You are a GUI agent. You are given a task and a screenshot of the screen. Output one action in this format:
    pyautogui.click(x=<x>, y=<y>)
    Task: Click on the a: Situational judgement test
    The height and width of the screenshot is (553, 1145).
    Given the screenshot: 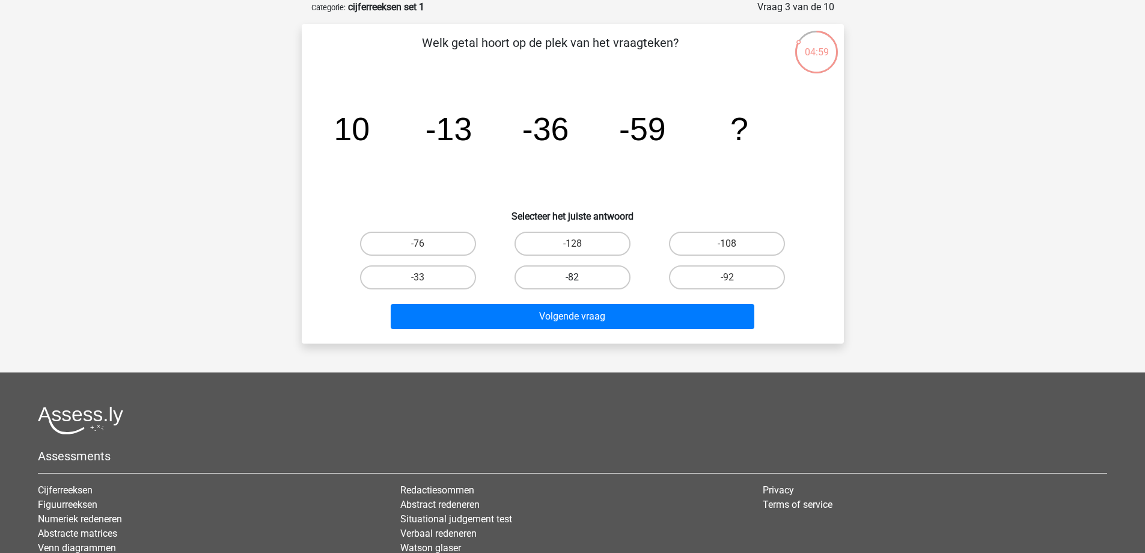 What is the action you would take?
    pyautogui.click(x=456, y=518)
    